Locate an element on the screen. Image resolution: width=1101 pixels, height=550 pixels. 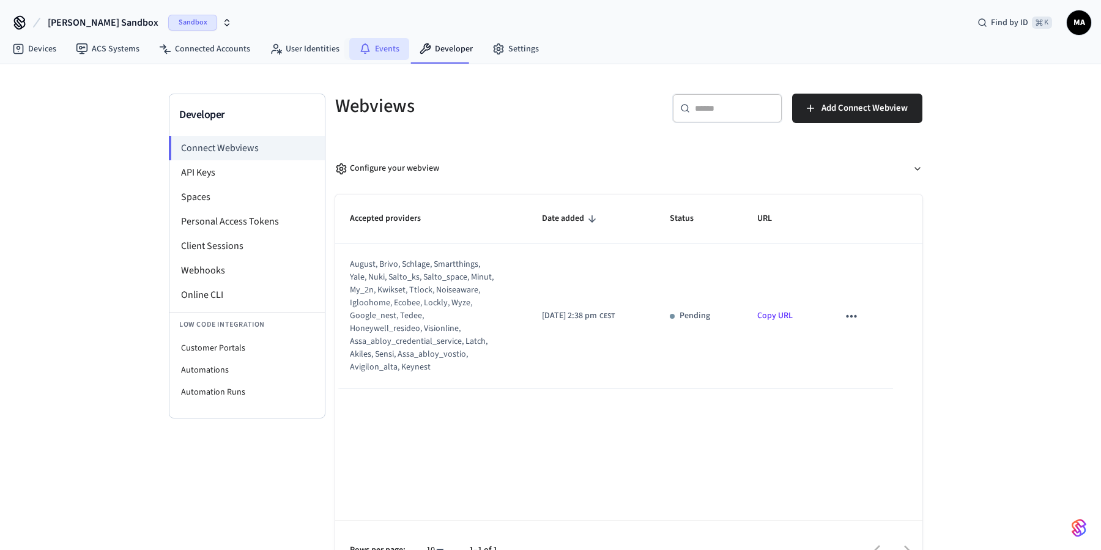
li: Low Code Integration is located at coordinates (247, 324).